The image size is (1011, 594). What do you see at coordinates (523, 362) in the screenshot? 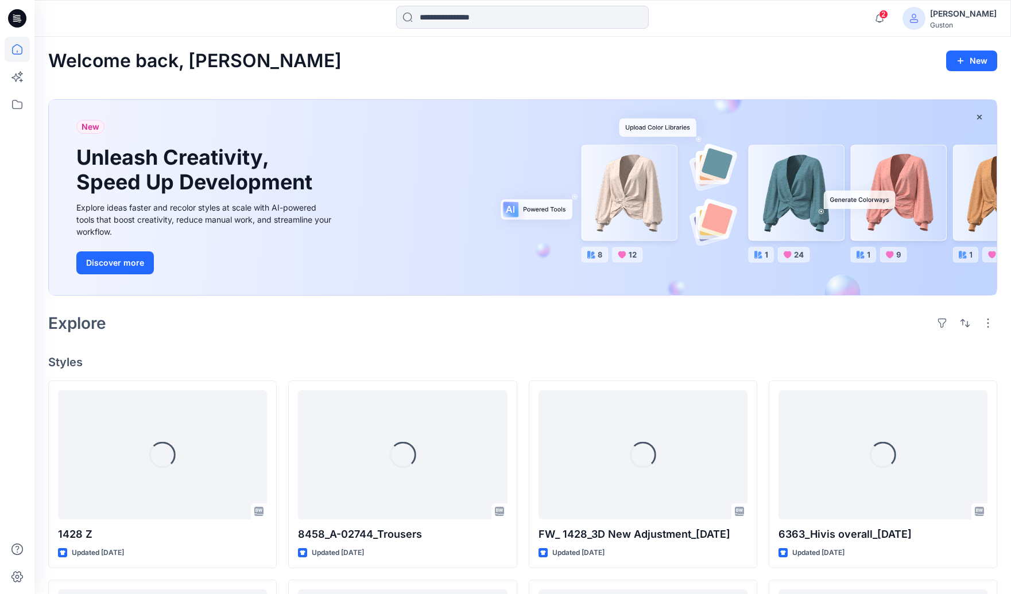
I see `h4: Styles` at bounding box center [523, 362].